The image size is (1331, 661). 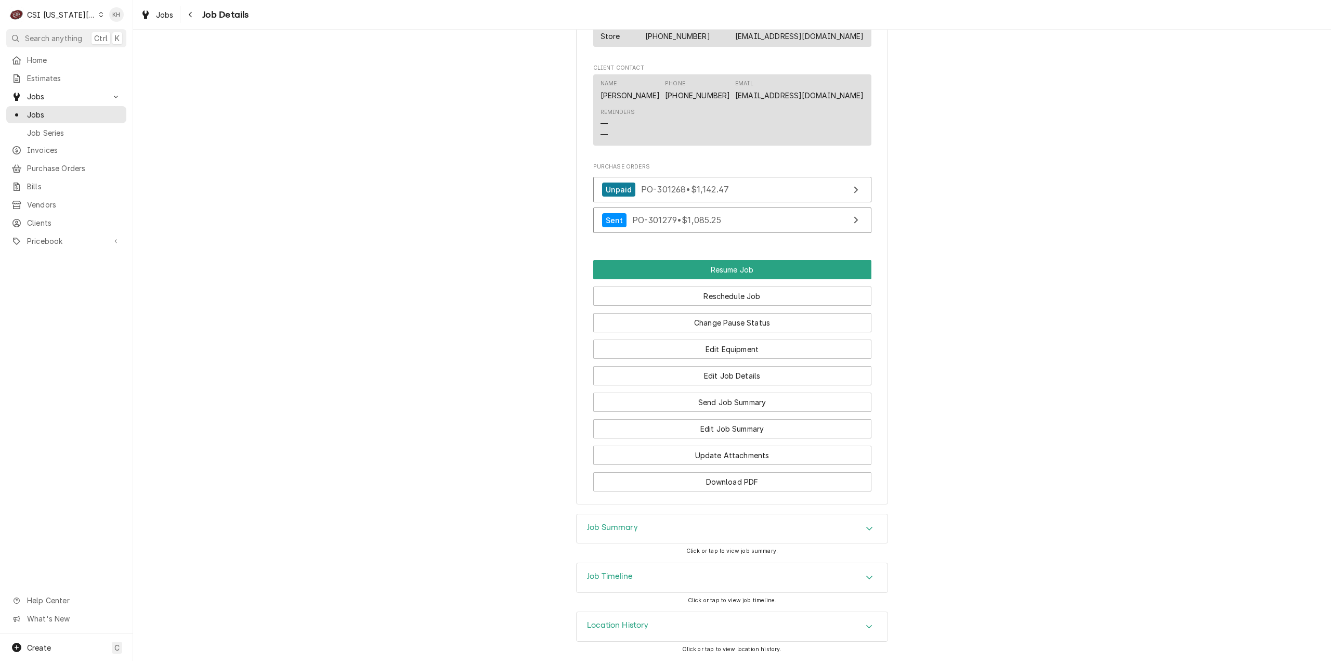 What do you see at coordinates (732, 296) in the screenshot?
I see `button: Reschedule Job` at bounding box center [732, 296].